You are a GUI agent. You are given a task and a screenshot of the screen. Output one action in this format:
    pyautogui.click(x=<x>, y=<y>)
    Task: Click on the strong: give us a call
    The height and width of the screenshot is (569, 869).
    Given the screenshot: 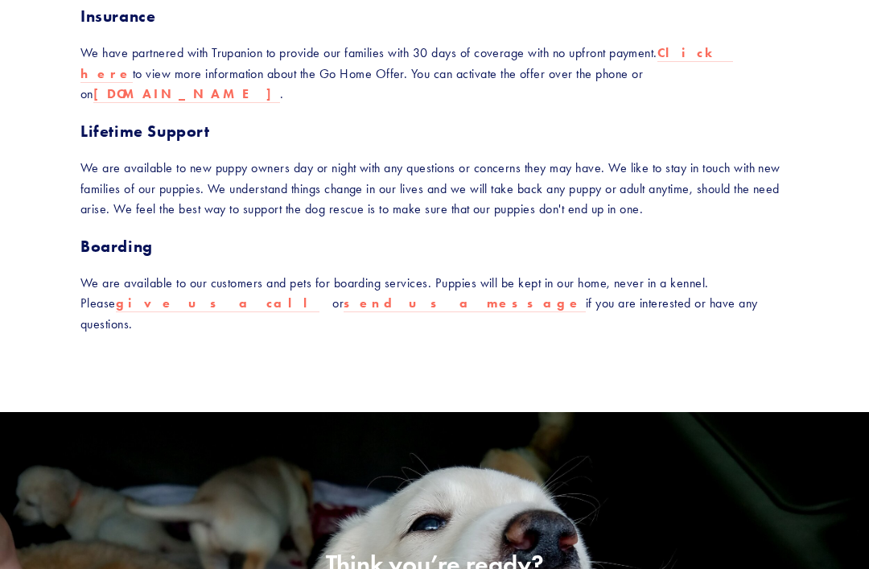 What is the action you would take?
    pyautogui.click(x=217, y=303)
    